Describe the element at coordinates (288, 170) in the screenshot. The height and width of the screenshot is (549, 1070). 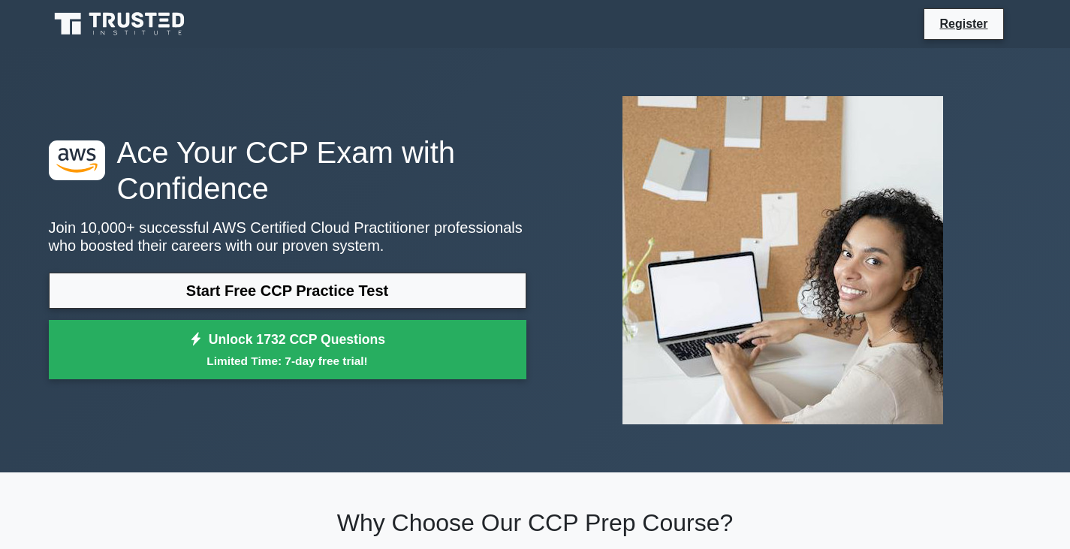
I see `h1: Ace Your CCP Exam with Confidence` at that location.